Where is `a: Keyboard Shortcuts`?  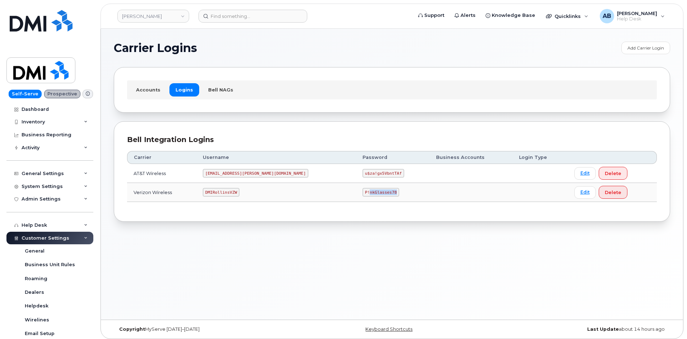 a: Keyboard Shortcuts is located at coordinates (388, 329).